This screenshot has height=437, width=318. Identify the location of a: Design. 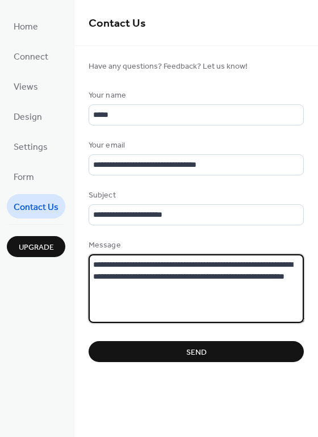
(28, 116).